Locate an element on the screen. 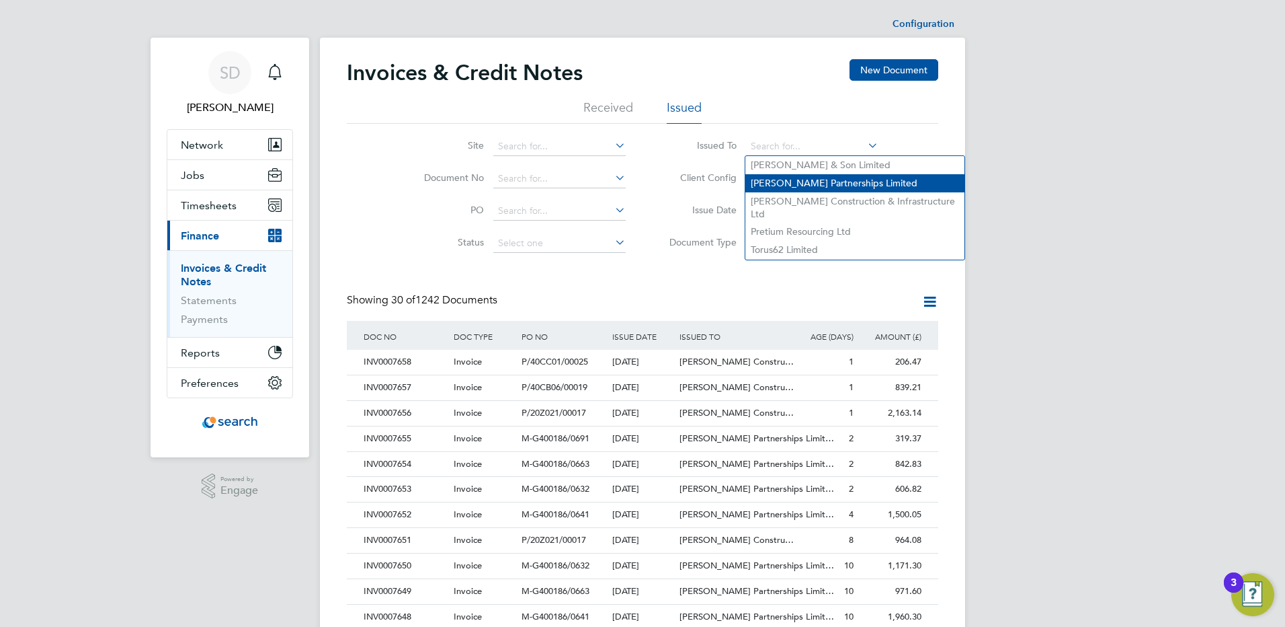 The height and width of the screenshot is (627, 1285). div: 842.83 is located at coordinates (891, 464).